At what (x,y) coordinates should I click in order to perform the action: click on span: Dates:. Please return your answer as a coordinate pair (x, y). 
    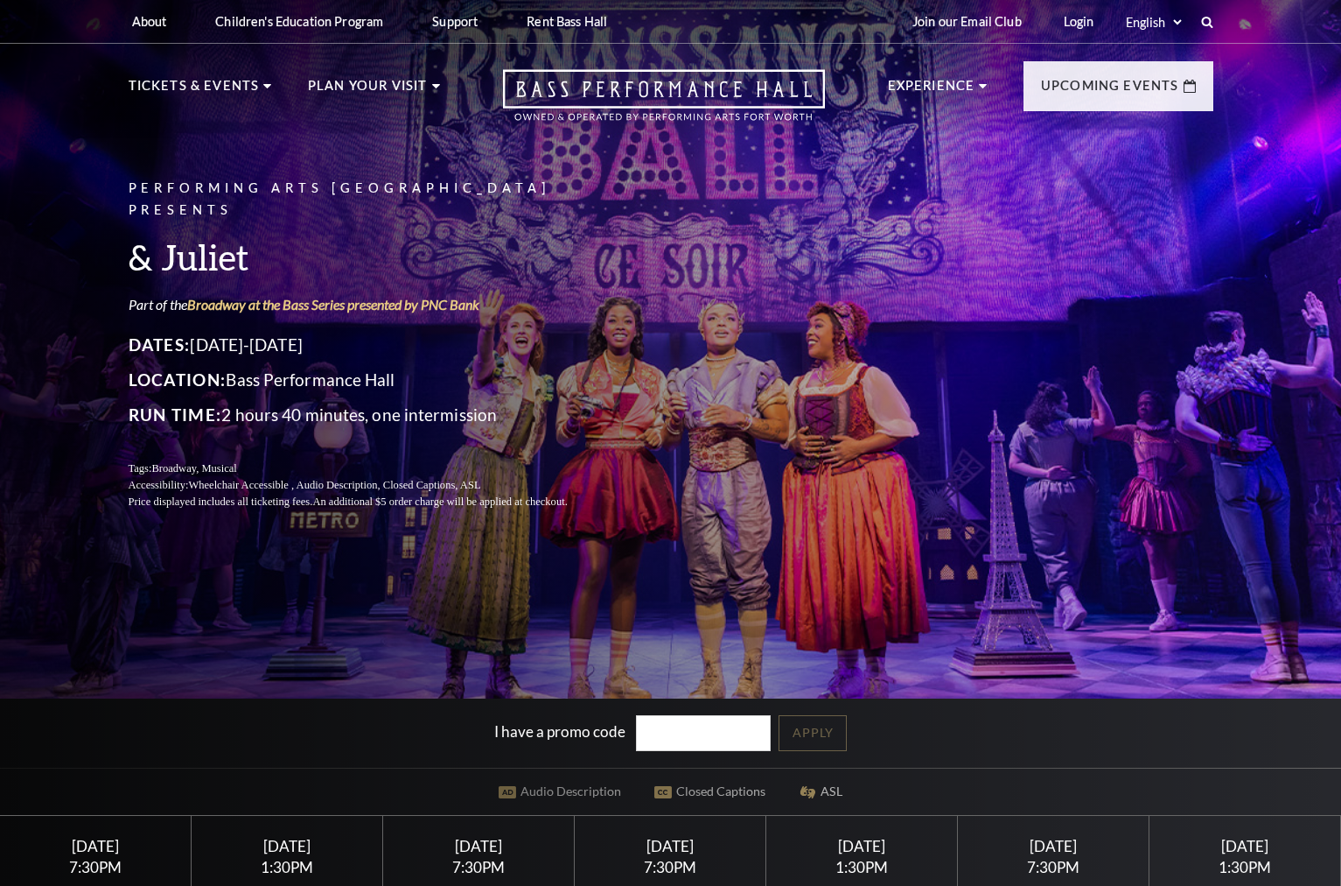
    Looking at the image, I should click on (159, 344).